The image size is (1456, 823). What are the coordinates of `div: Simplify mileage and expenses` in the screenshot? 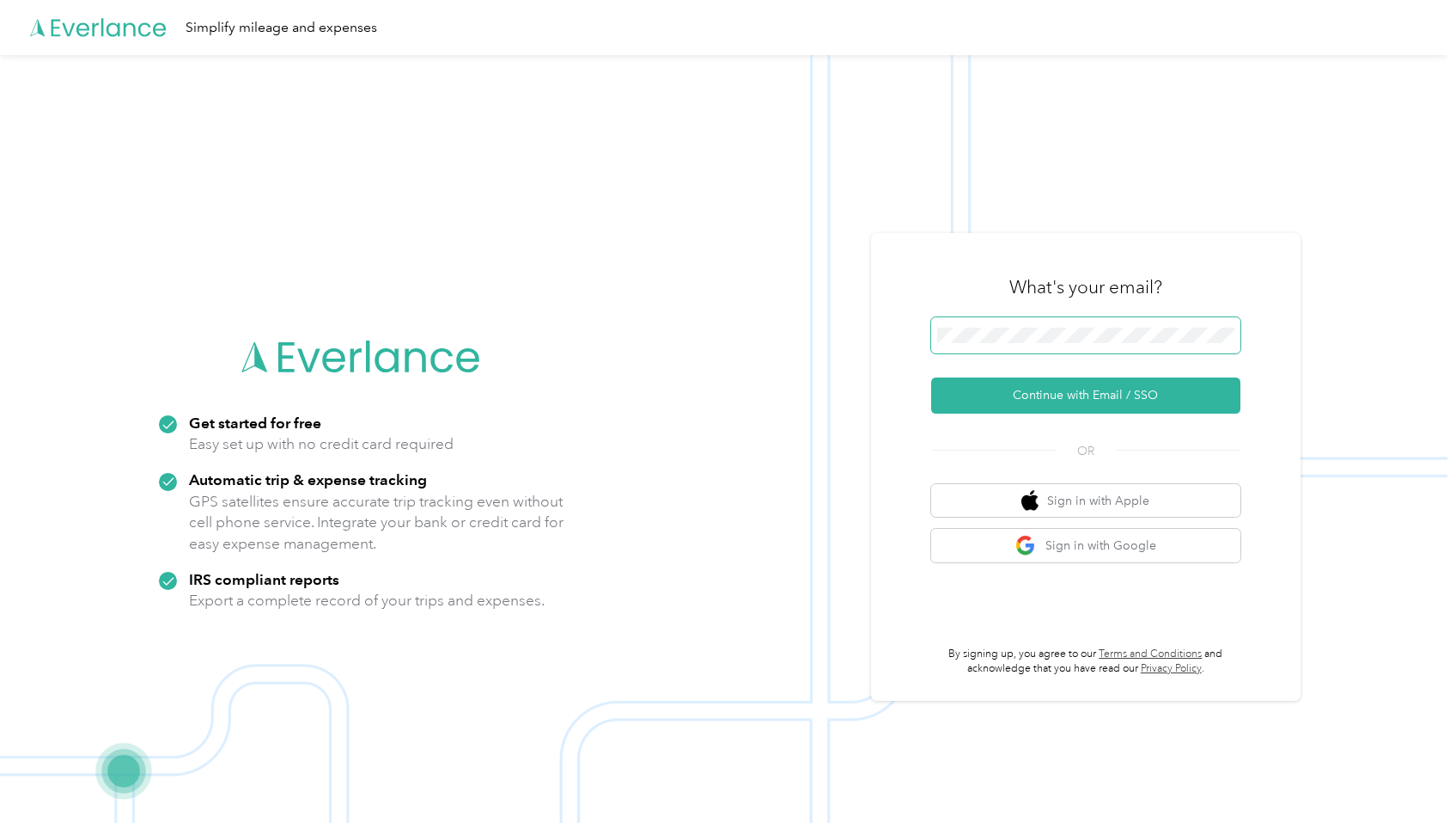 It's located at (281, 27).